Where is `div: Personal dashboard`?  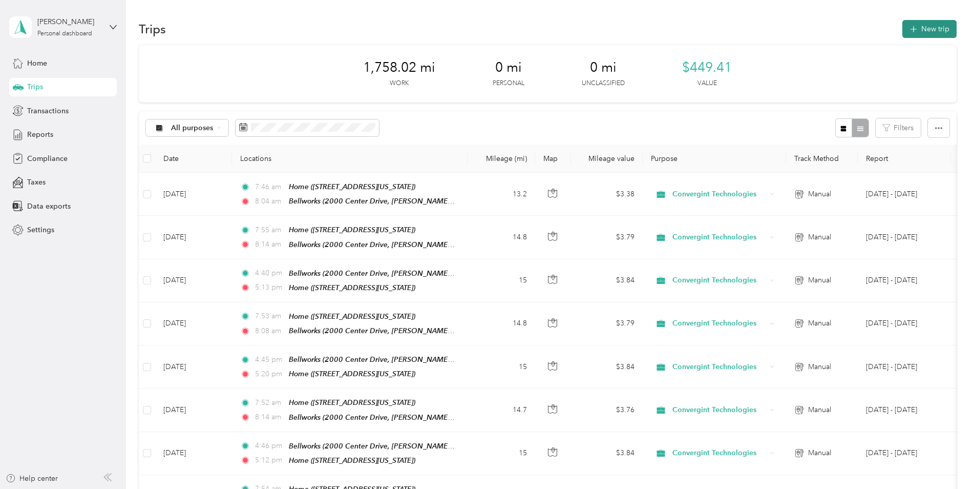
div: Personal dashboard is located at coordinates (65, 34).